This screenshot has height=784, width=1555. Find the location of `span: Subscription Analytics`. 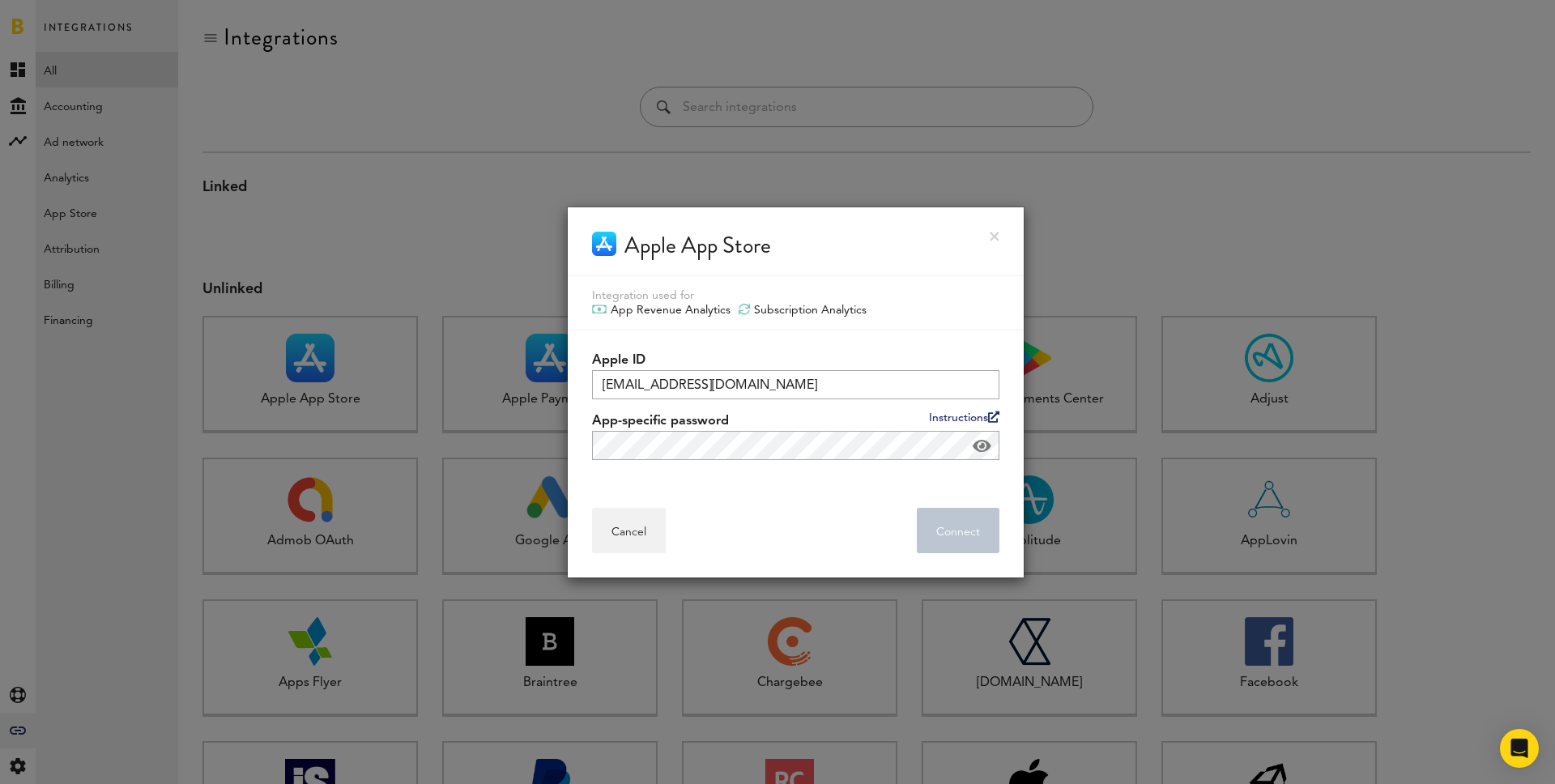

span: Subscription Analytics is located at coordinates (810, 310).